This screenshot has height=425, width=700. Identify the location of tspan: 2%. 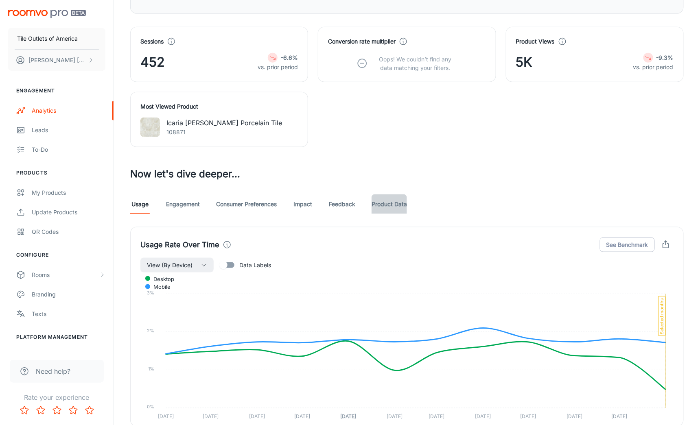
(151, 331).